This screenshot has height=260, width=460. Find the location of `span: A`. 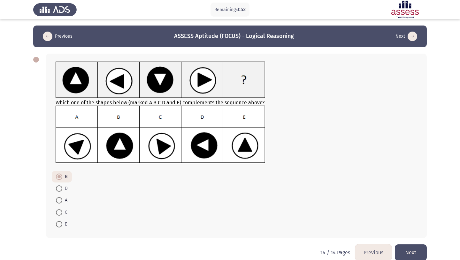

span: A is located at coordinates (65, 200).